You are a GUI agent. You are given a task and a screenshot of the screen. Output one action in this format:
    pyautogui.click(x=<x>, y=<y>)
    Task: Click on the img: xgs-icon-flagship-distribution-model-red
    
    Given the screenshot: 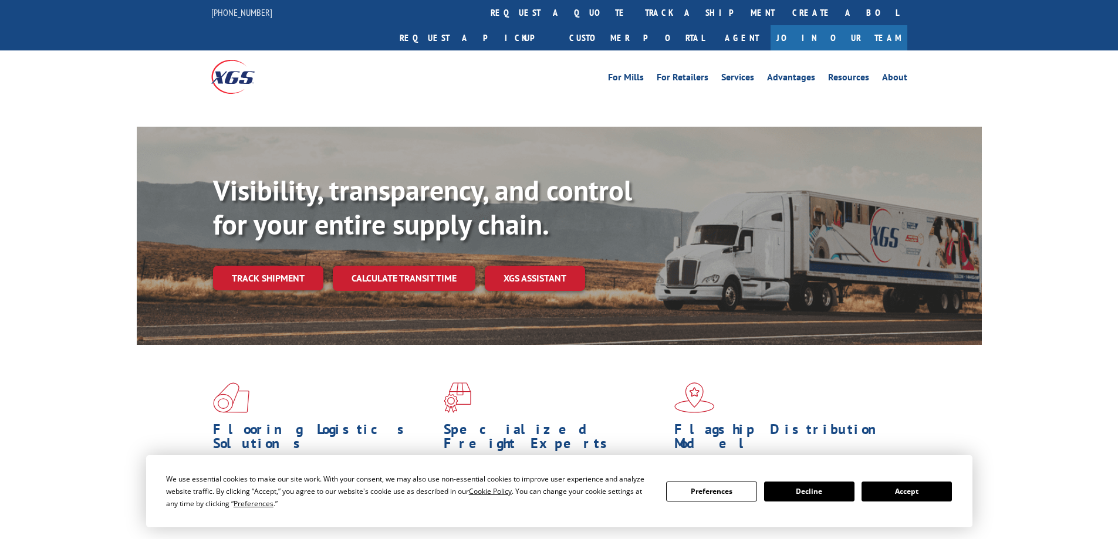 What is the action you would take?
    pyautogui.click(x=694, y=398)
    